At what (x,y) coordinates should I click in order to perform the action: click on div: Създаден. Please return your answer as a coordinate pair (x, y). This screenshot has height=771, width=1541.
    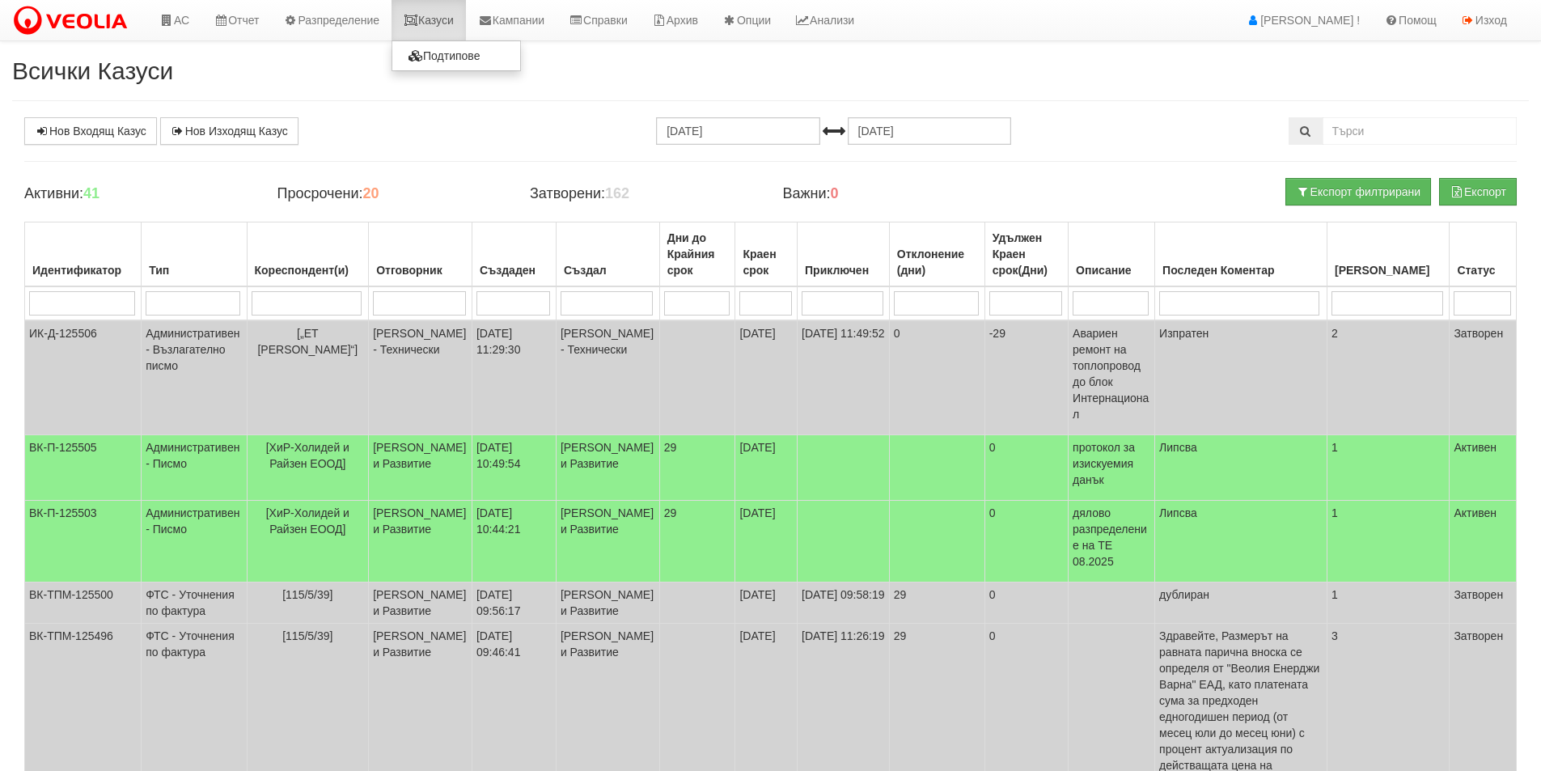
    Looking at the image, I should click on (514, 270).